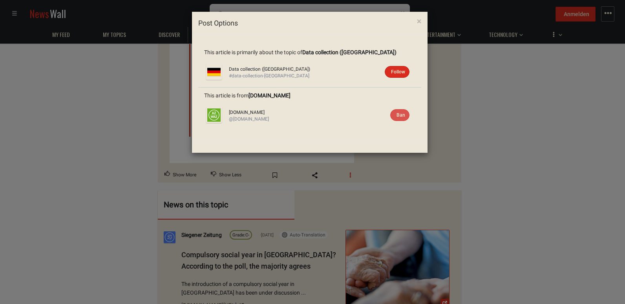  Describe the element at coordinates (214, 72) in the screenshot. I see `img: Profile picture of Data collection (Germany)` at that location.